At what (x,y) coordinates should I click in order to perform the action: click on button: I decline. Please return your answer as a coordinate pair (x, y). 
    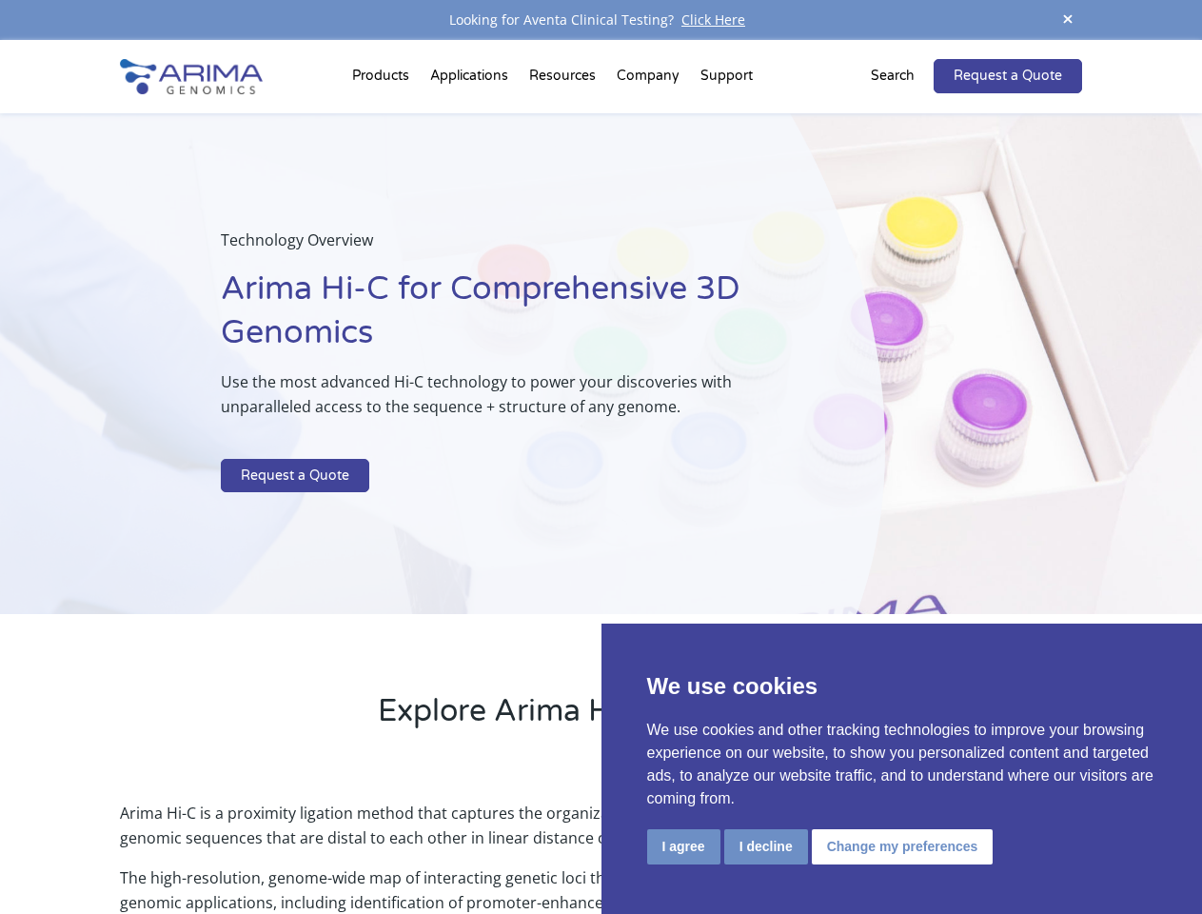
    Looking at the image, I should click on (766, 846).